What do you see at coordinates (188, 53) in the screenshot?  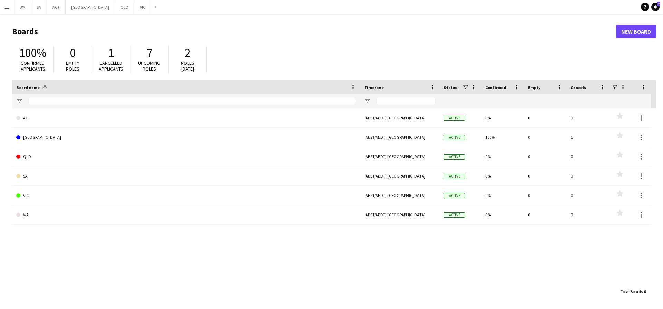 I see `span: 2` at bounding box center [188, 53].